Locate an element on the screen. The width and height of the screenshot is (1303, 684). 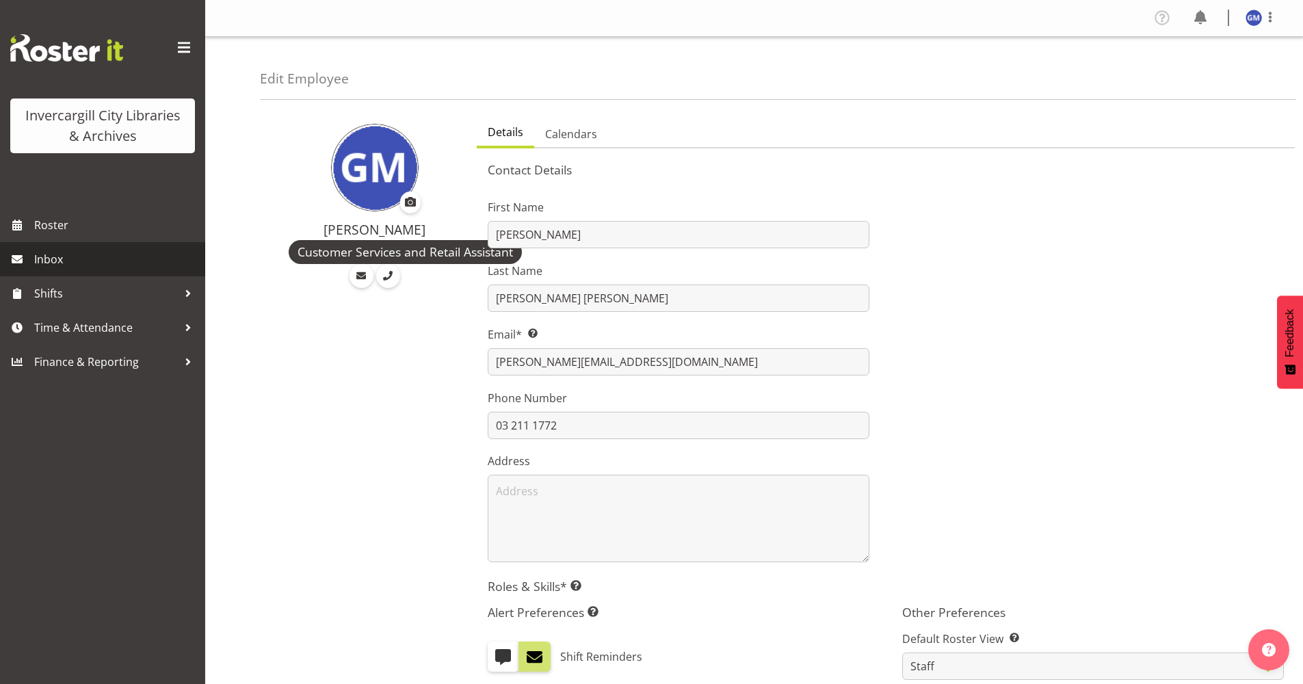
button: Feedback - Show survey is located at coordinates (1290, 342).